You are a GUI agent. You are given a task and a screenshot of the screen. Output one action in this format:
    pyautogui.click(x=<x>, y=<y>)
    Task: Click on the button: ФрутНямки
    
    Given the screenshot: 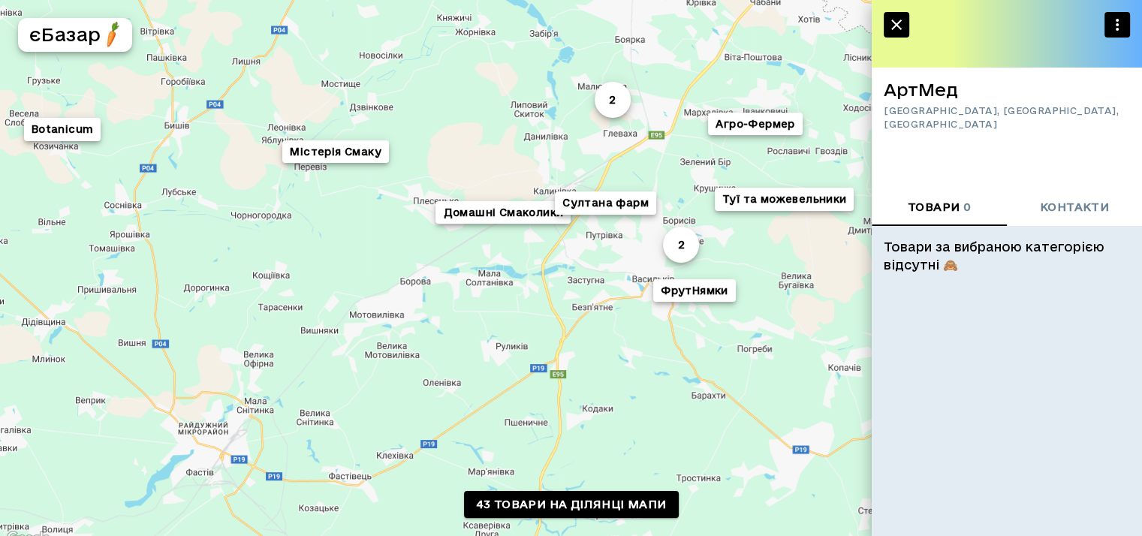 What is the action you would take?
    pyautogui.click(x=695, y=291)
    